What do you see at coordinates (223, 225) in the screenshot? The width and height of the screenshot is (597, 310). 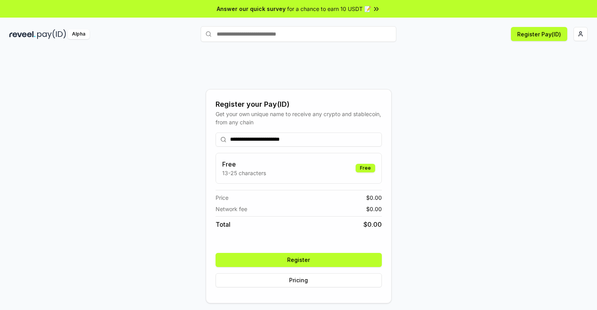 I see `span: Total` at bounding box center [223, 225].